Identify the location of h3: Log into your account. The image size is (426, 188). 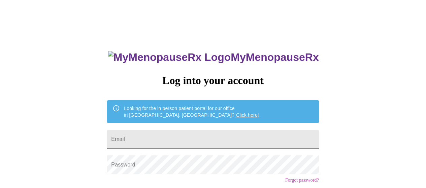
(213, 81).